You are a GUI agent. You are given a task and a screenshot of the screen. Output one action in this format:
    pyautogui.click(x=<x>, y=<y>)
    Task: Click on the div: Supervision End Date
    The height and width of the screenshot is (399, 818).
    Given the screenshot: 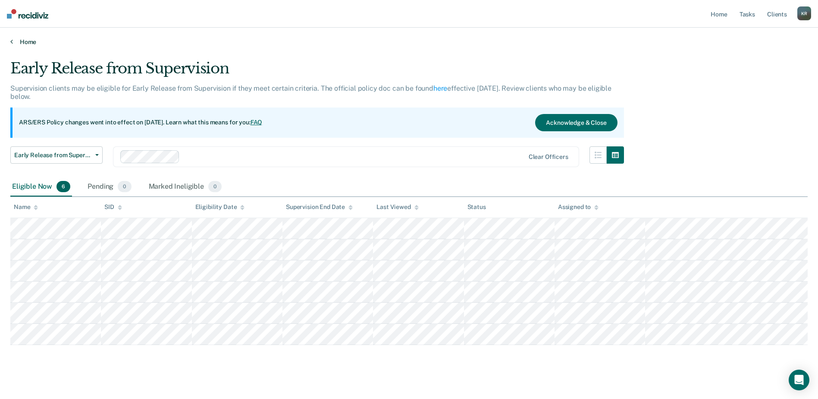 What is the action you would take?
    pyautogui.click(x=319, y=207)
    